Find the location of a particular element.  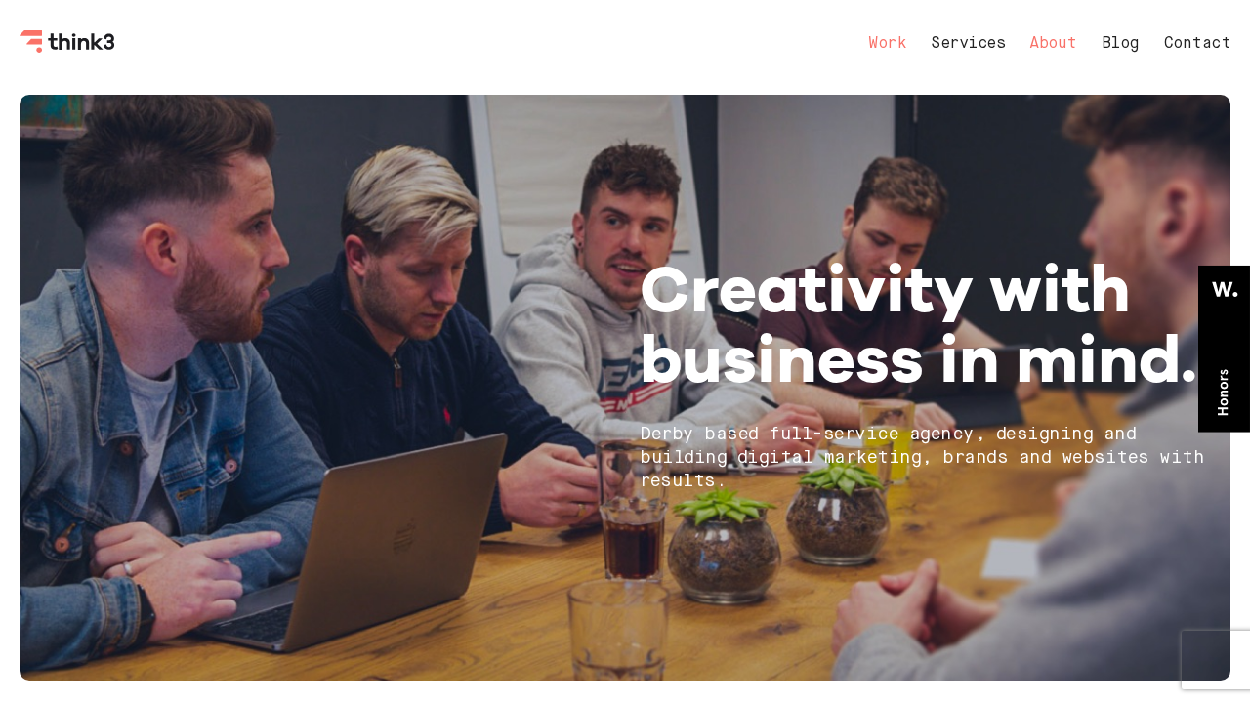

a: About is located at coordinates (1053, 44).